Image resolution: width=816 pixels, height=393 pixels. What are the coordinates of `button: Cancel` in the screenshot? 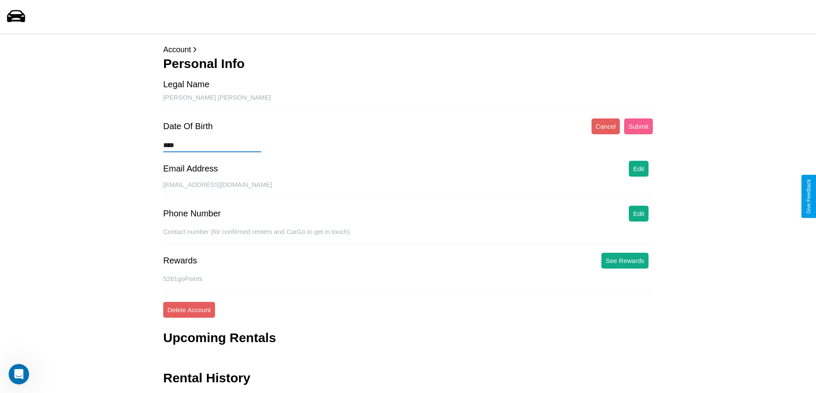 It's located at (605, 126).